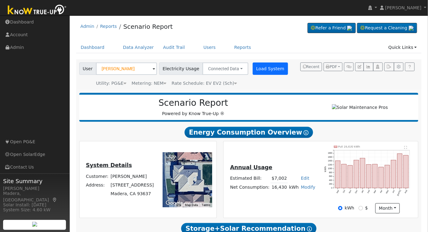 This screenshot has width=428, height=232. Describe the element at coordinates (349, 208) in the screenshot. I see `label: kWh` at that location.